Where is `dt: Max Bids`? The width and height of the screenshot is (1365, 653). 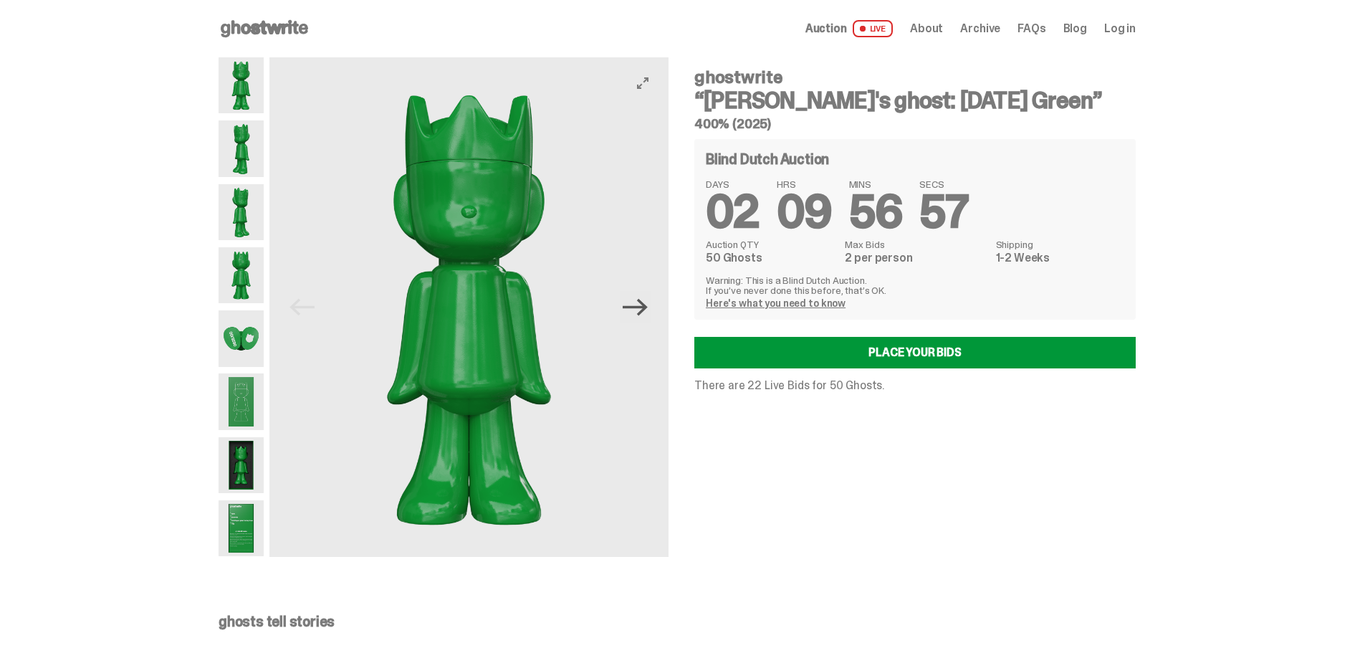 dt: Max Bids is located at coordinates (916, 244).